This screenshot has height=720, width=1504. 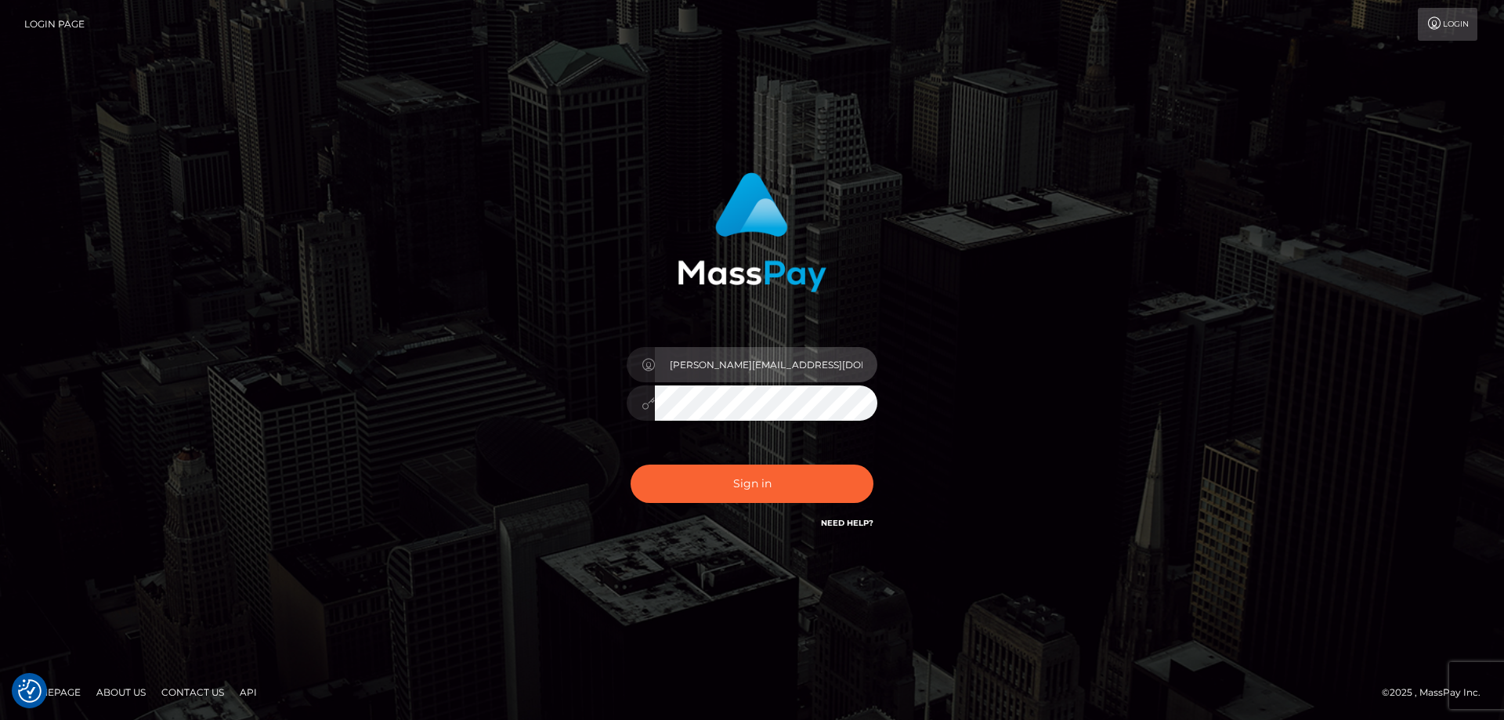 I want to click on a: Need Help?, so click(x=847, y=523).